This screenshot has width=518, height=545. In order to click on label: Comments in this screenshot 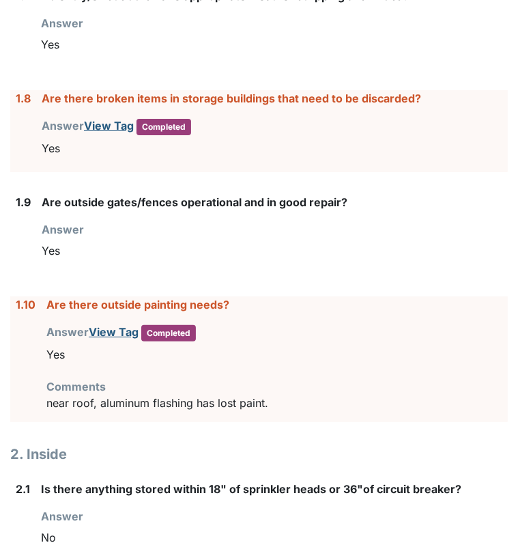, I will do `click(76, 387)`.